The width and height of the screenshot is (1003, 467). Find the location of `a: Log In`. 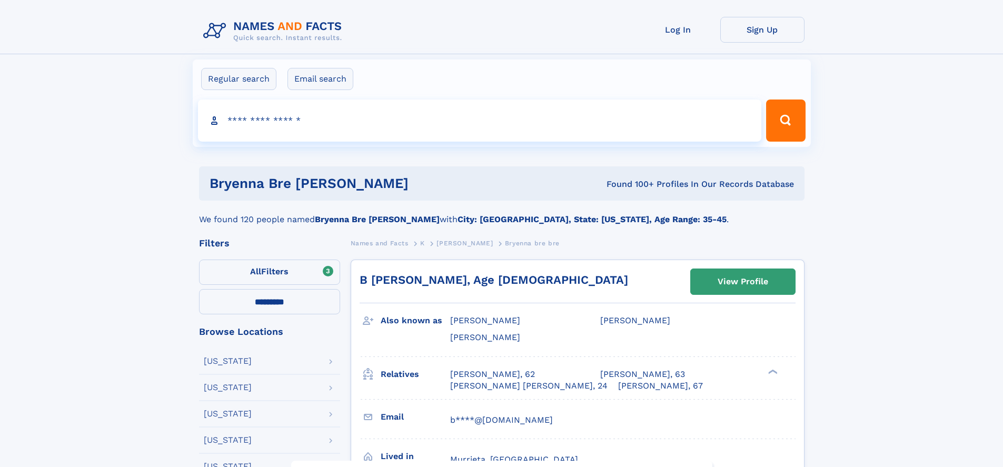

a: Log In is located at coordinates (678, 29).